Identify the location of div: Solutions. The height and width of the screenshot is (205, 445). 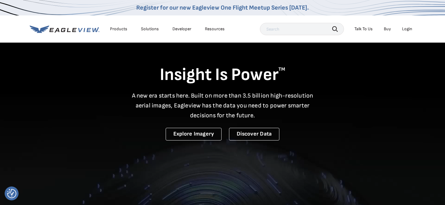
(150, 29).